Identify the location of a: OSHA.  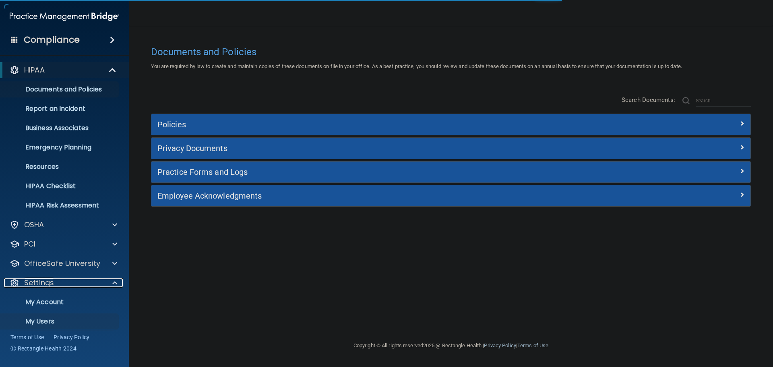
(63, 225).